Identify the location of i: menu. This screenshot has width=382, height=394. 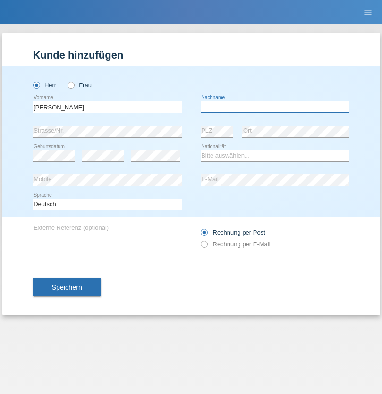
(368, 12).